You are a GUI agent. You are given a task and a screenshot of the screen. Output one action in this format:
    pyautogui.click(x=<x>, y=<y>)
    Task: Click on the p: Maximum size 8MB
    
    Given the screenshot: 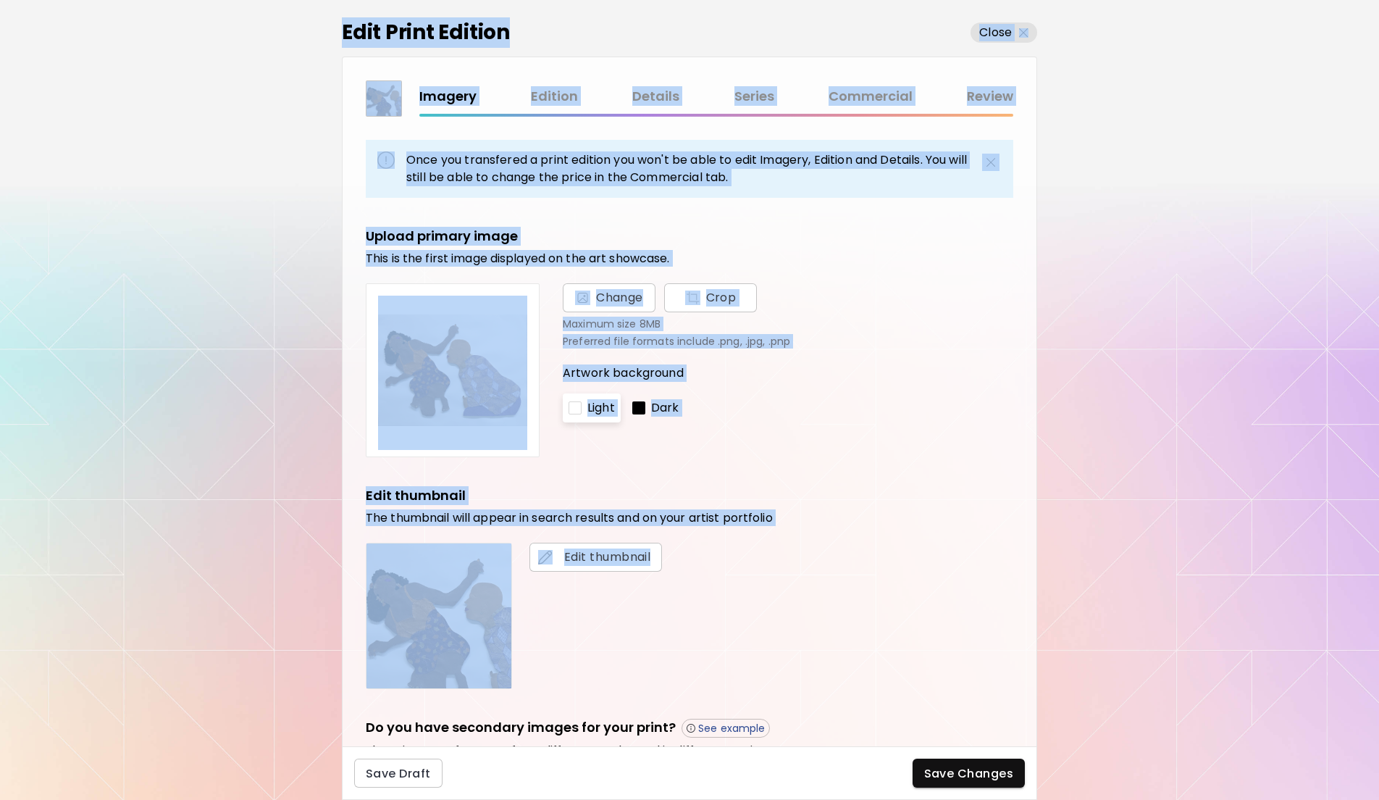 What is the action you would take?
    pyautogui.click(x=788, y=324)
    